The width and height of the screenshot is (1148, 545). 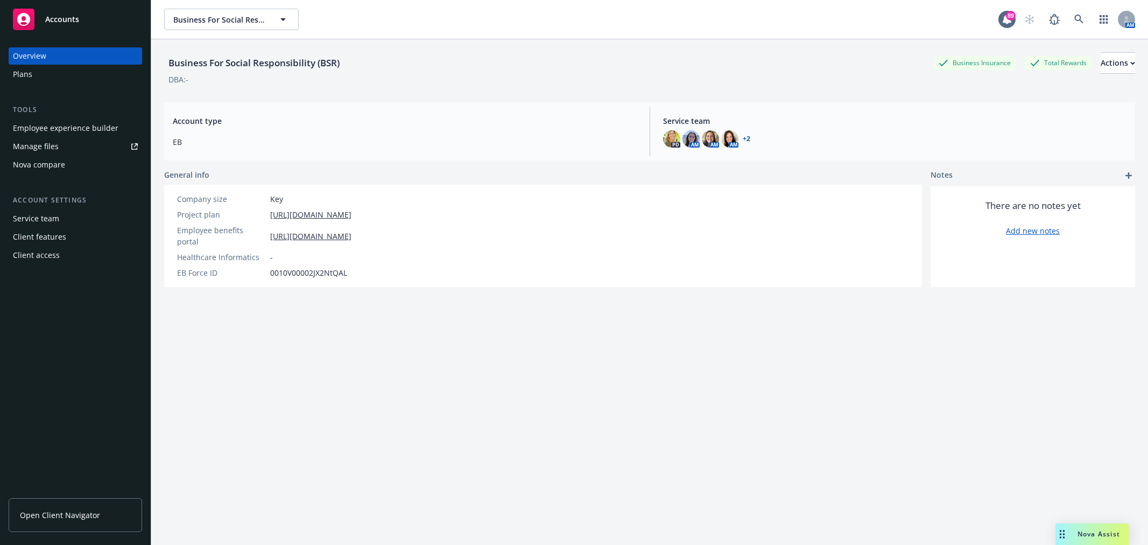 I want to click on span: EB, so click(x=405, y=142).